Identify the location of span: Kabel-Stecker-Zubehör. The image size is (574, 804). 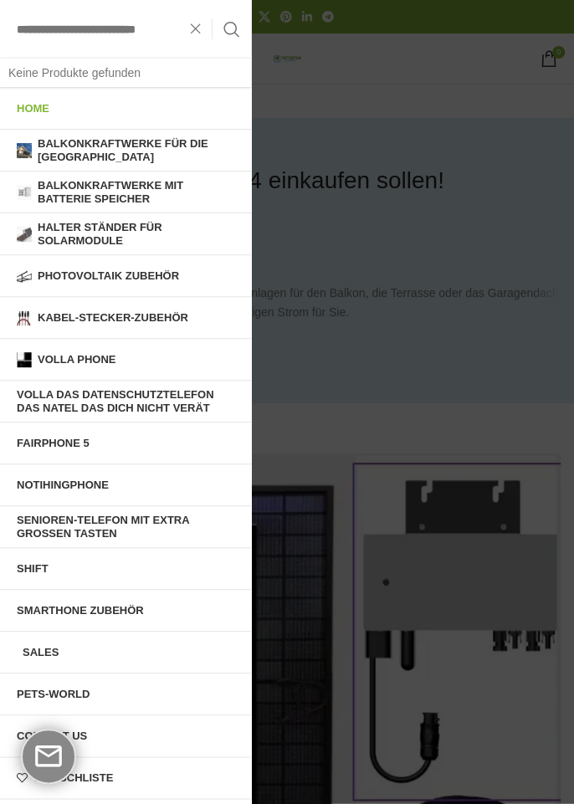
(113, 318).